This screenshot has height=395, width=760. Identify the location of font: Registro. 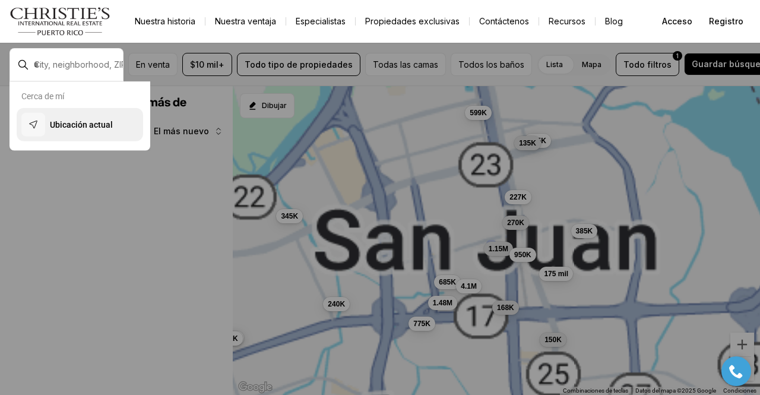
(726, 21).